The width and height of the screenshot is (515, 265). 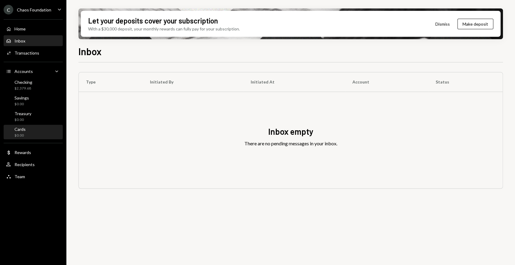 I want to click on div: C, so click(x=8, y=10).